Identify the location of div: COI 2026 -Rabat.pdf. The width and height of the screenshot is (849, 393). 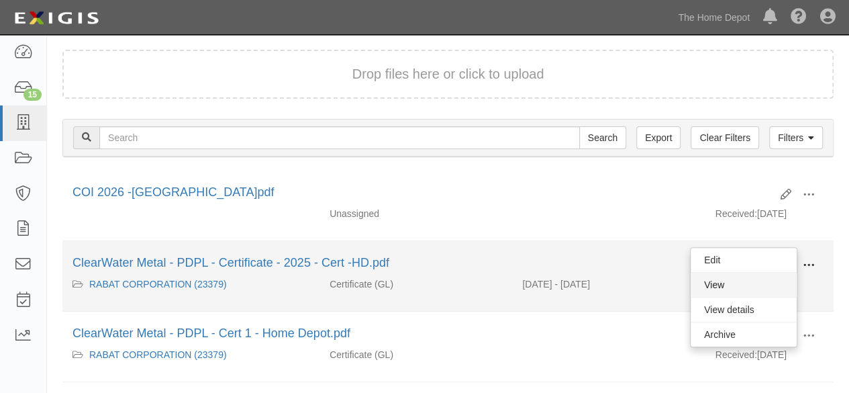
(422, 193).